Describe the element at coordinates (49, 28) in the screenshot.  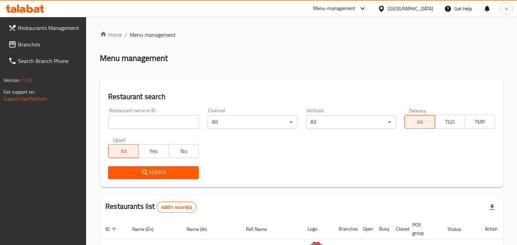
I see `span: Restaurants Management` at that location.